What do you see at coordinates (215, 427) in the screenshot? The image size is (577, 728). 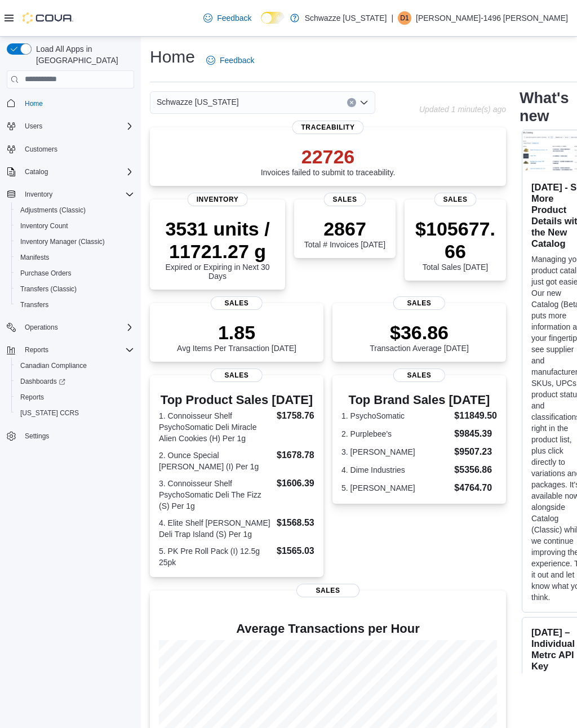 I see `dt: 1. Connoisseur Shelf PsychoSomatic Deli Miracle Alien Cookies (H) Per 1g` at bounding box center [215, 427].